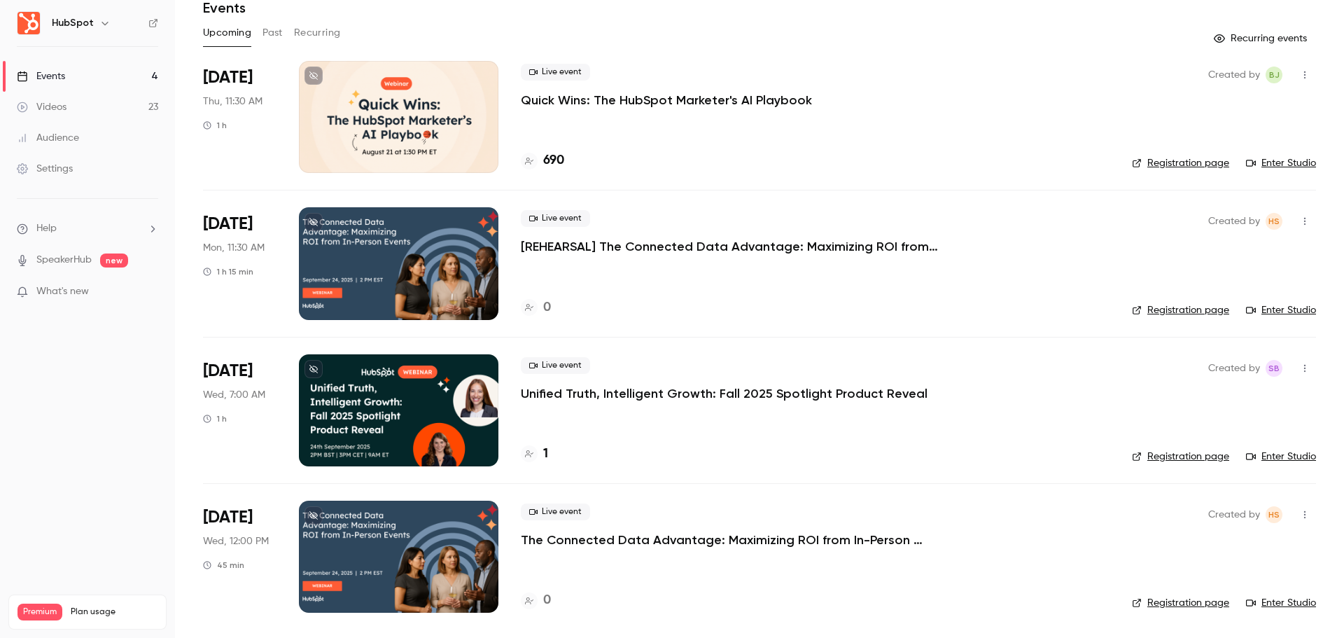  What do you see at coordinates (114, 260) in the screenshot?
I see `span: new` at bounding box center [114, 260].